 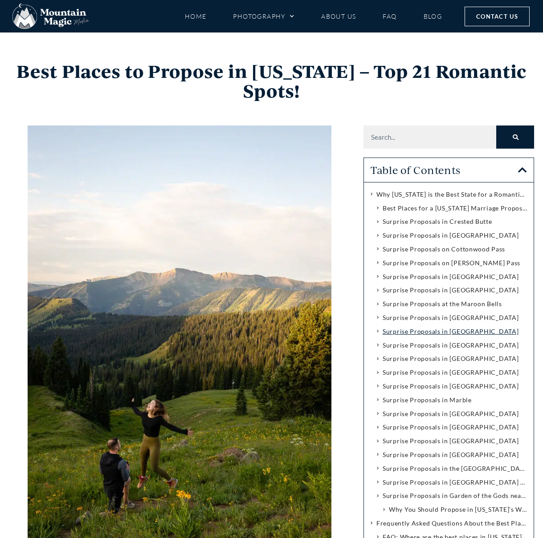 I want to click on img: Mountain Magic Media photography logo Crested Butte Photographer, so click(x=51, y=16).